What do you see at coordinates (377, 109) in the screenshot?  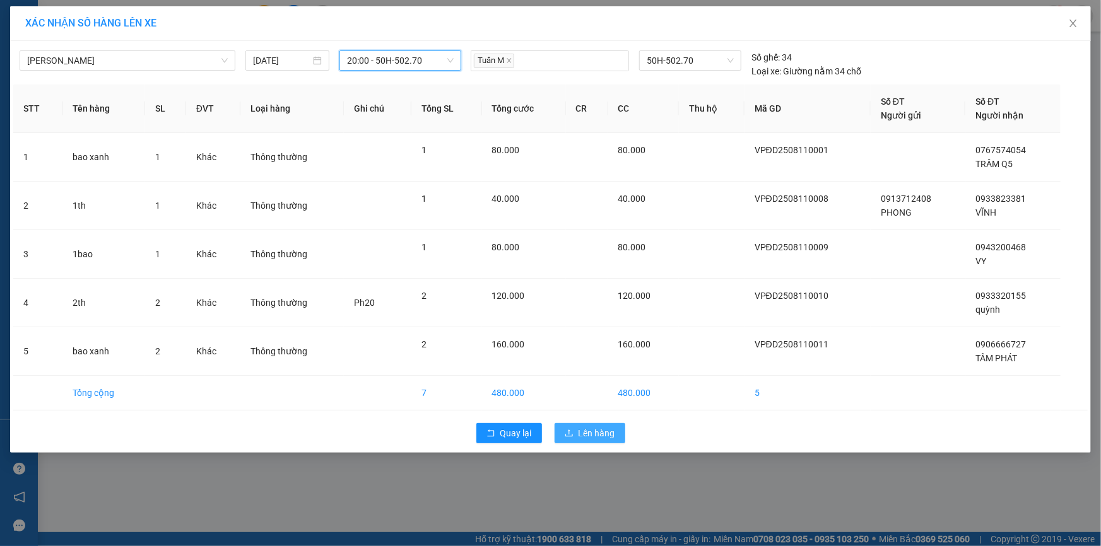 I see `th: Ghi chú` at bounding box center [377, 109].